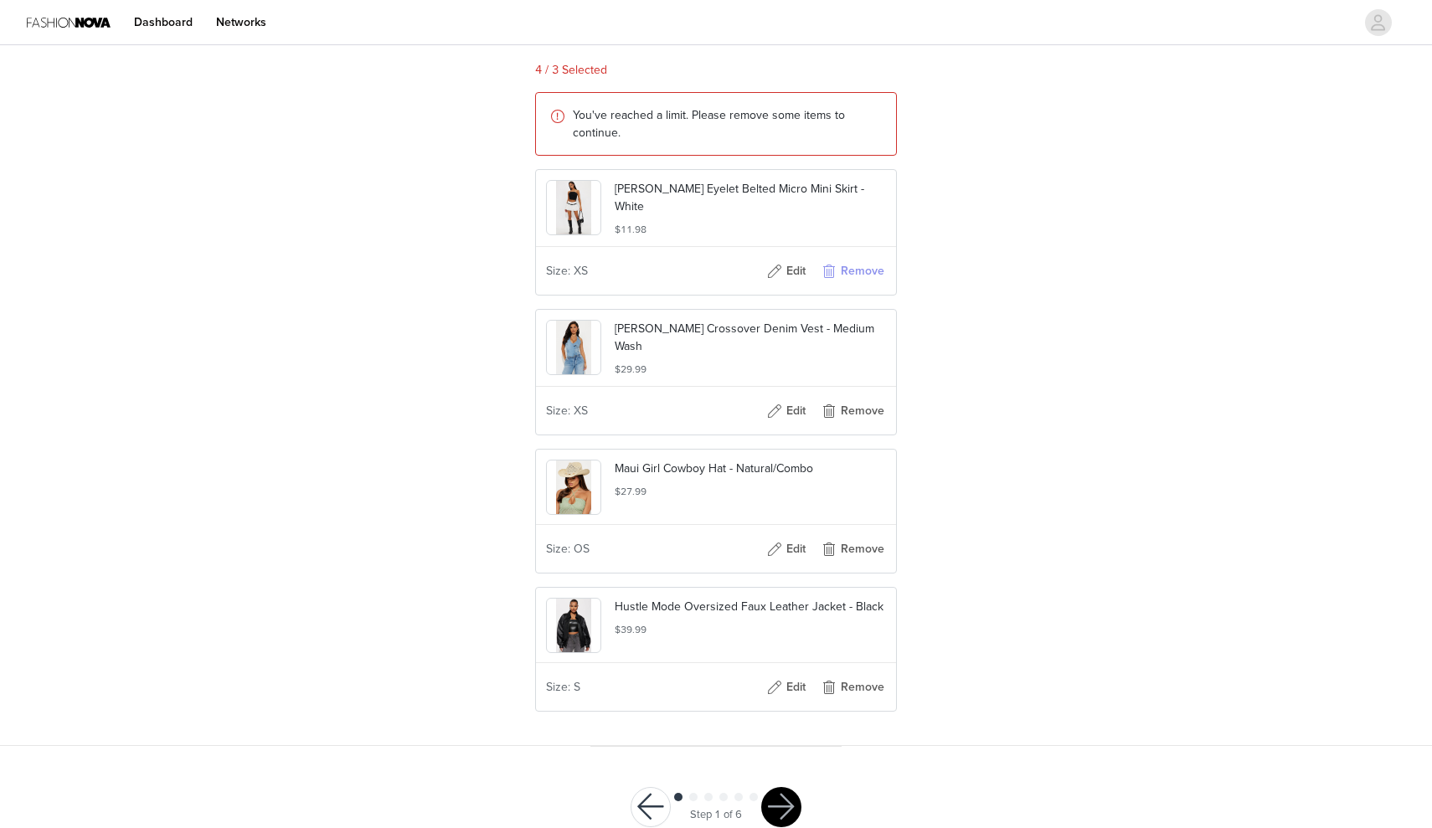 The width and height of the screenshot is (1432, 828). Describe the element at coordinates (716, 816) in the screenshot. I see `div: Step 1 of 6` at that location.